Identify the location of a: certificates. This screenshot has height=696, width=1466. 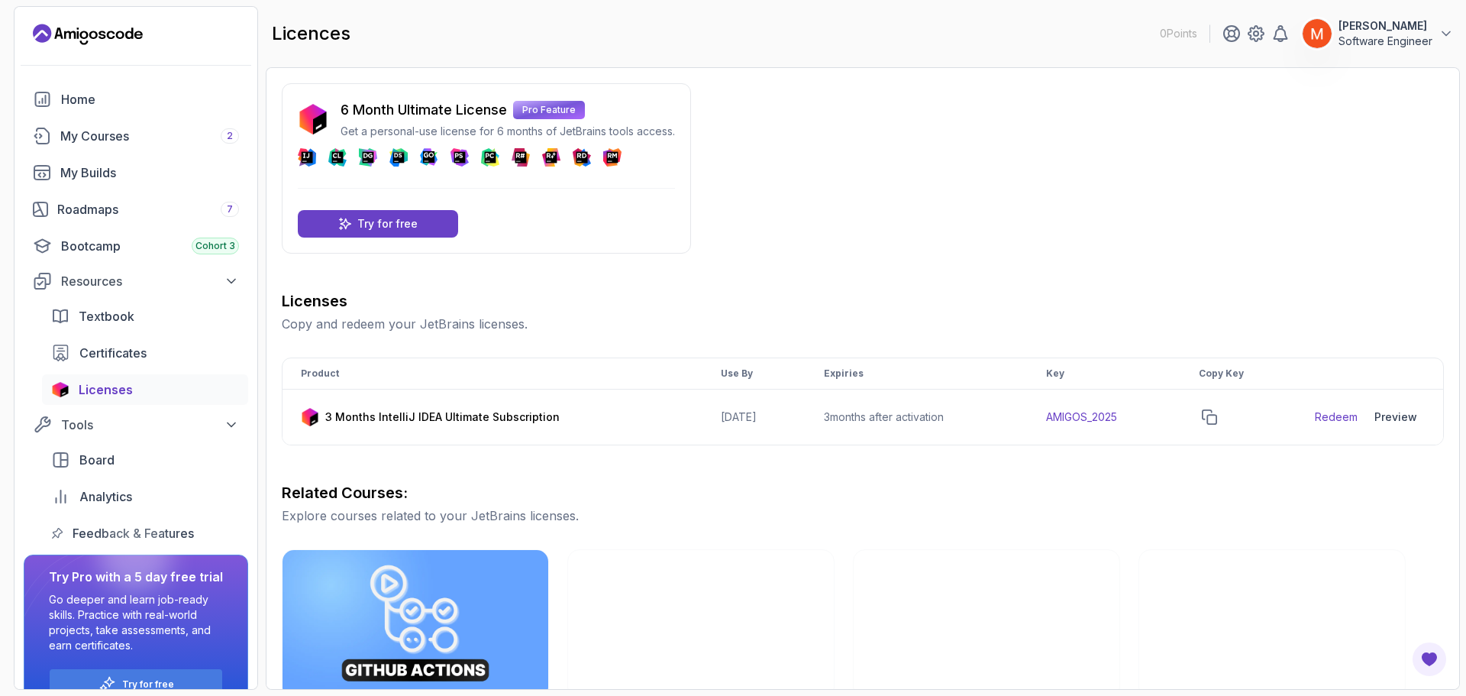
(145, 353).